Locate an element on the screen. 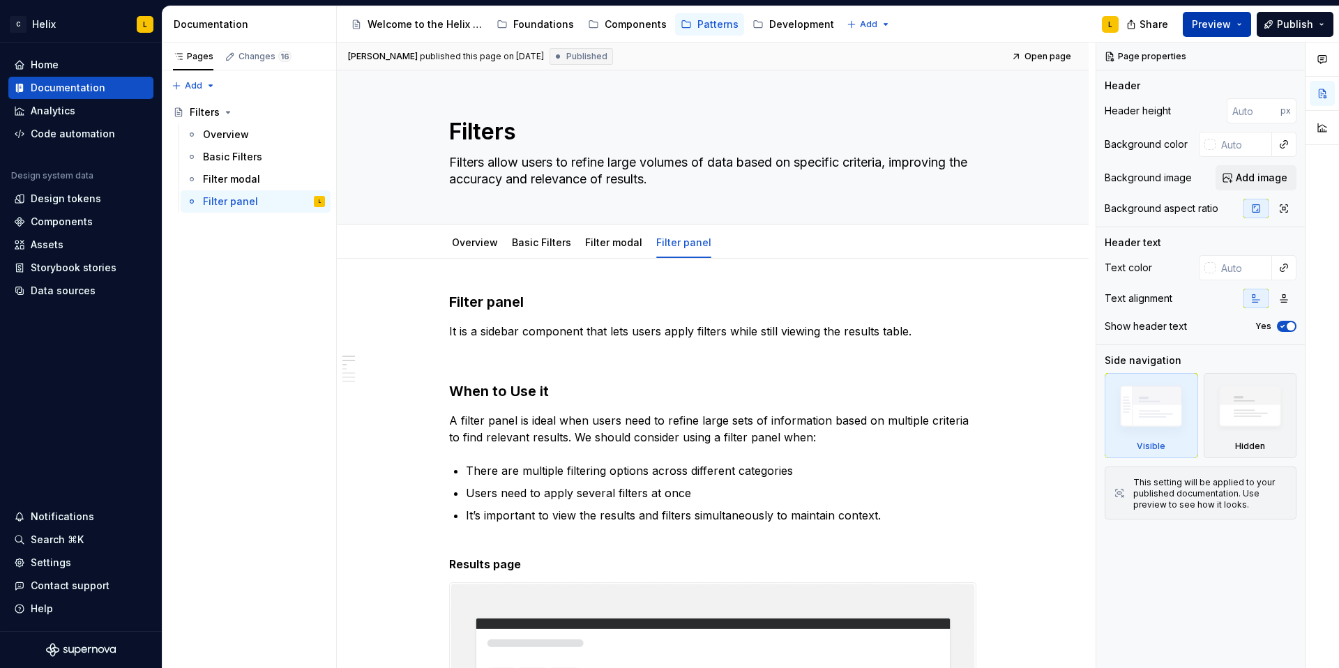 The height and width of the screenshot is (668, 1339). div: Storybook stories is located at coordinates (73, 268).